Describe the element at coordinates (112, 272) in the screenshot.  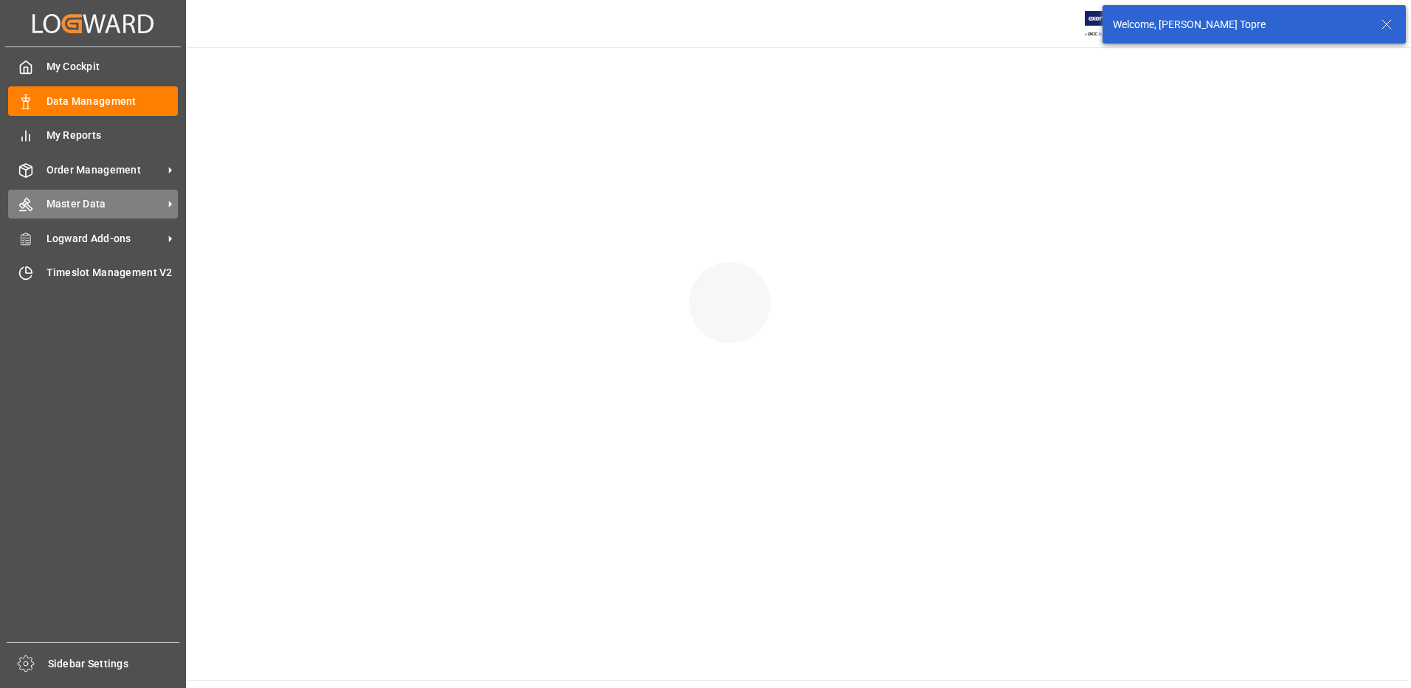
I see `span: Timeslot Management V2` at that location.